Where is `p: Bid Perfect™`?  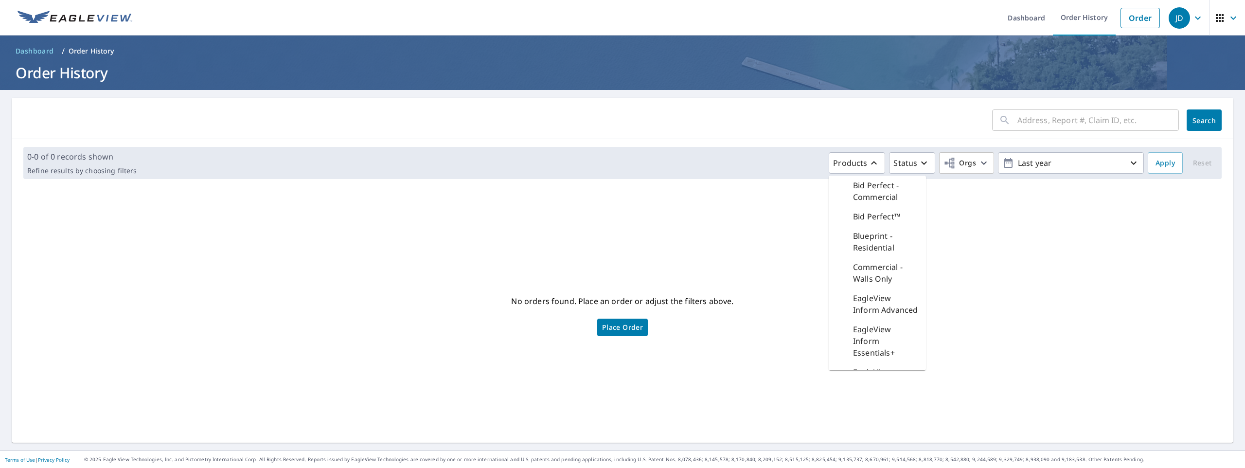 p: Bid Perfect™ is located at coordinates (877, 216).